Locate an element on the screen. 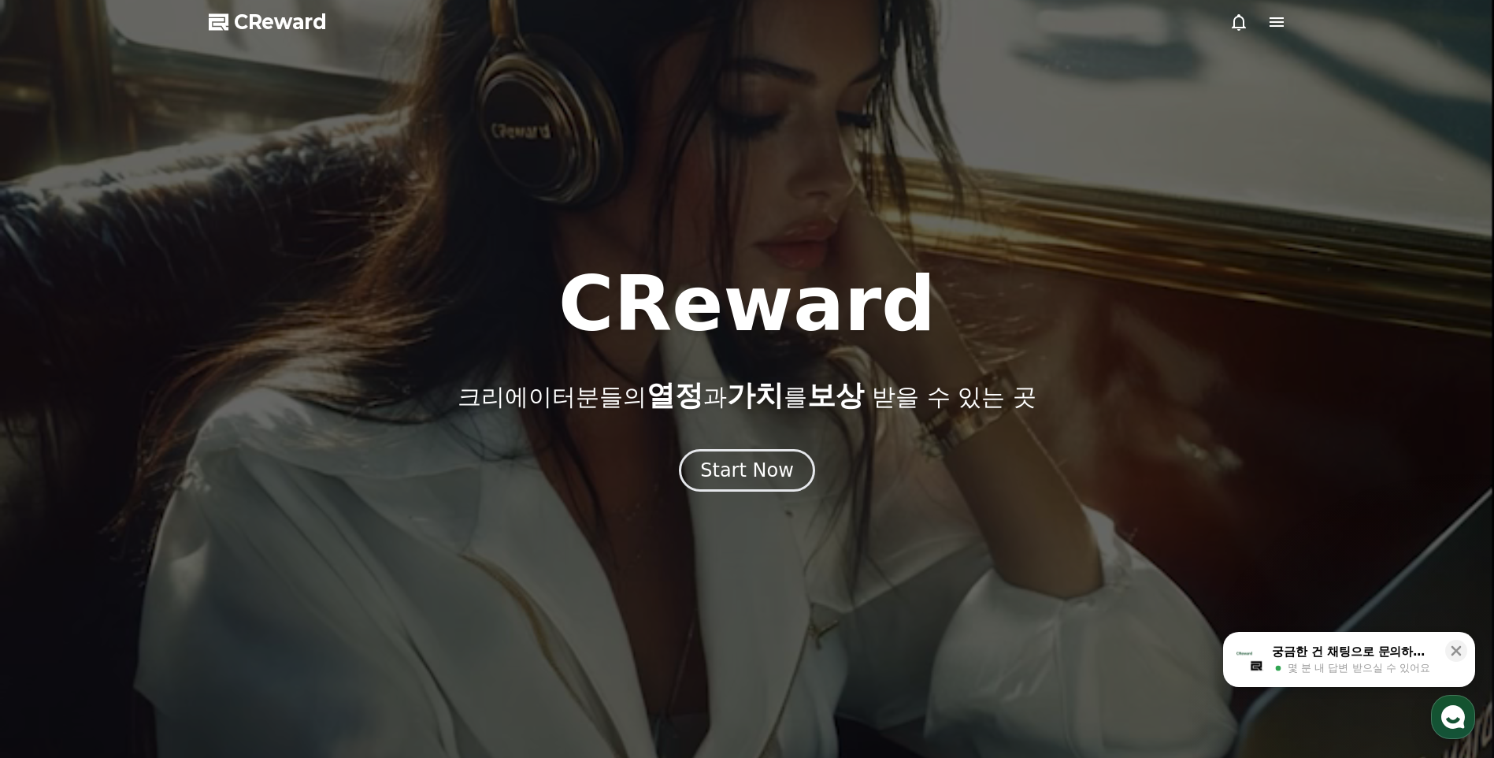 This screenshot has width=1494, height=758. span: 열정 is located at coordinates (675, 395).